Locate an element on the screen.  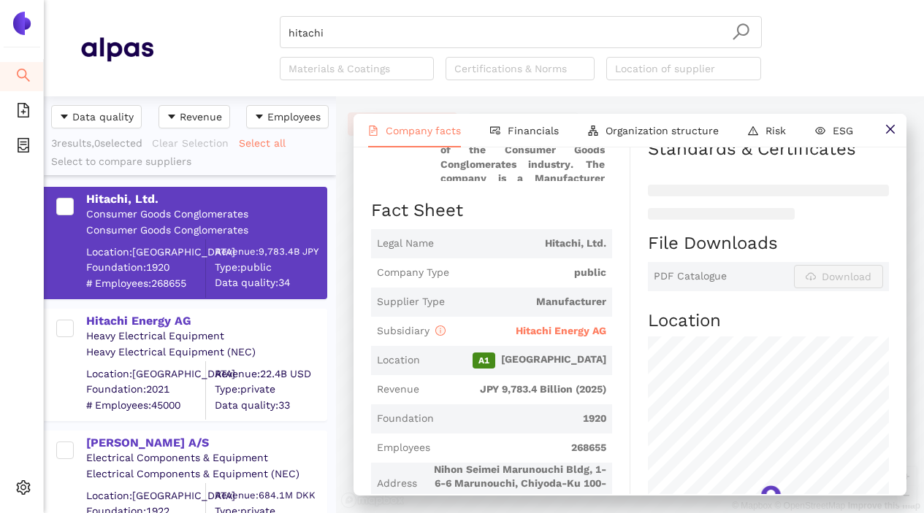
span: Type: private is located at coordinates (270, 390).